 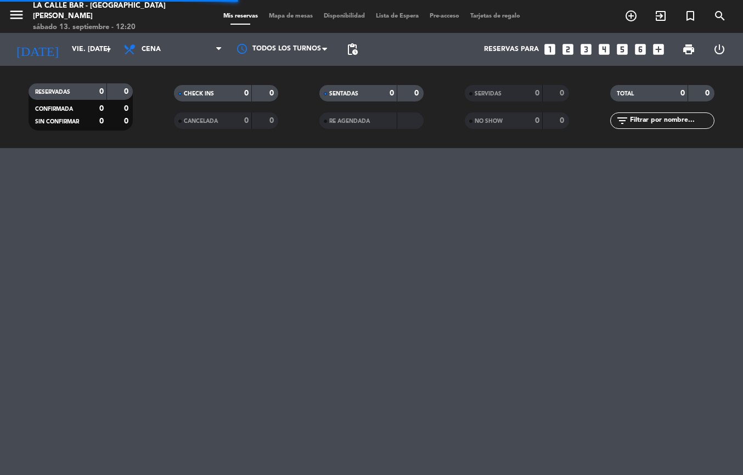 I want to click on i: turned_in_not, so click(x=690, y=16).